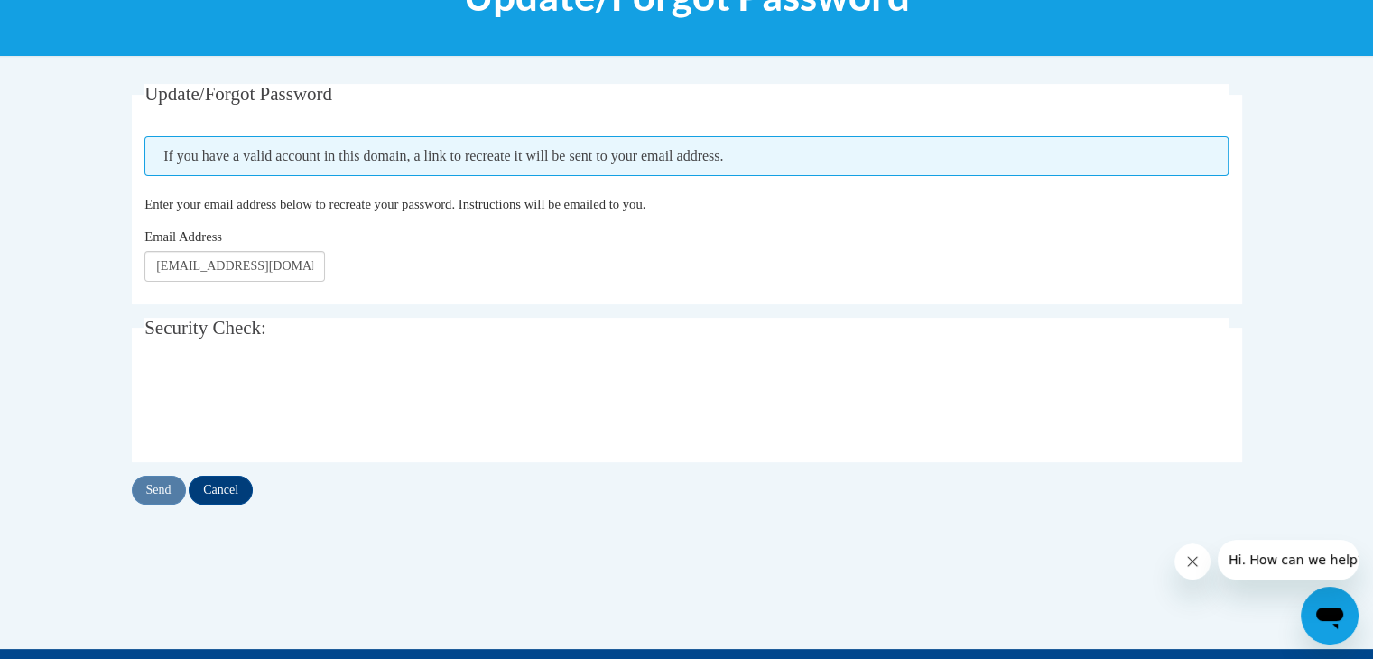 The image size is (1373, 659). What do you see at coordinates (395, 204) in the screenshot?
I see `span: Enter your email address below to recreate your password. Instructions will be emailed to you.` at bounding box center [395, 204].